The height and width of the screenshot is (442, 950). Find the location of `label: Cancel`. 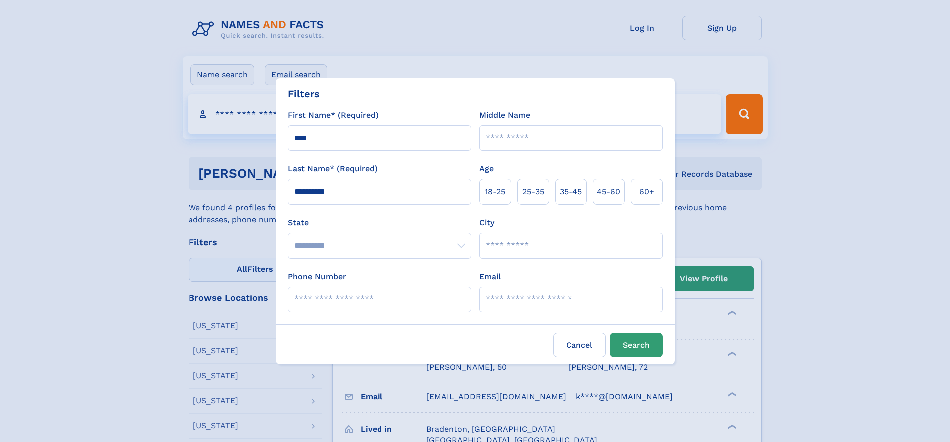

label: Cancel is located at coordinates (579, 345).